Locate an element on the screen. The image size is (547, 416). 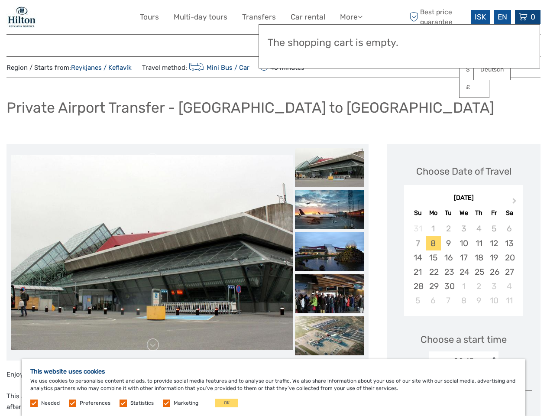
label: Needed is located at coordinates (50, 403).